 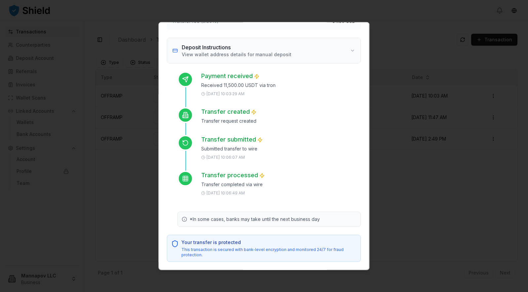 What do you see at coordinates (232, 139) in the screenshot?
I see `h3: Transfer submitted` at bounding box center [232, 139].